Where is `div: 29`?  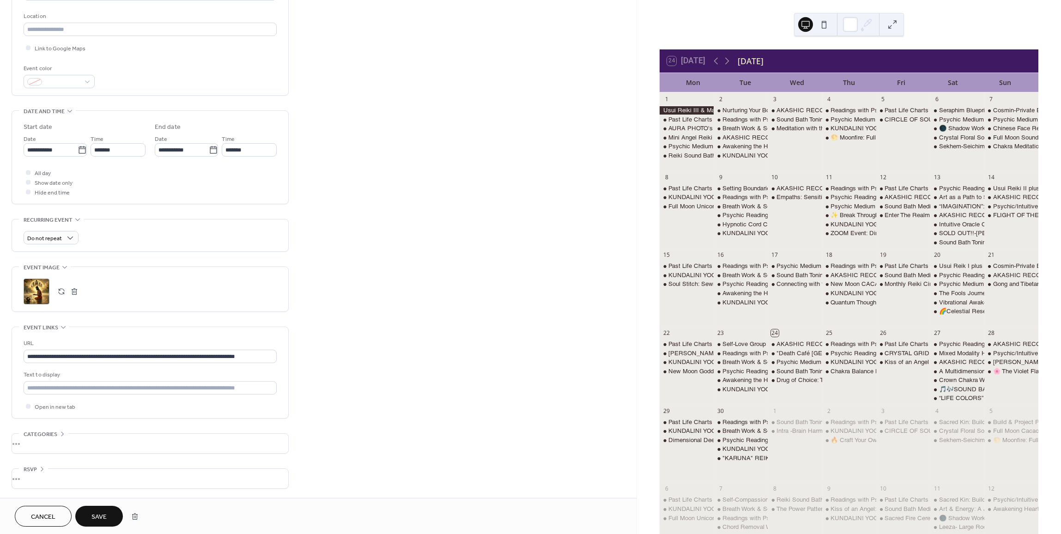
div: 29 is located at coordinates (667, 411).